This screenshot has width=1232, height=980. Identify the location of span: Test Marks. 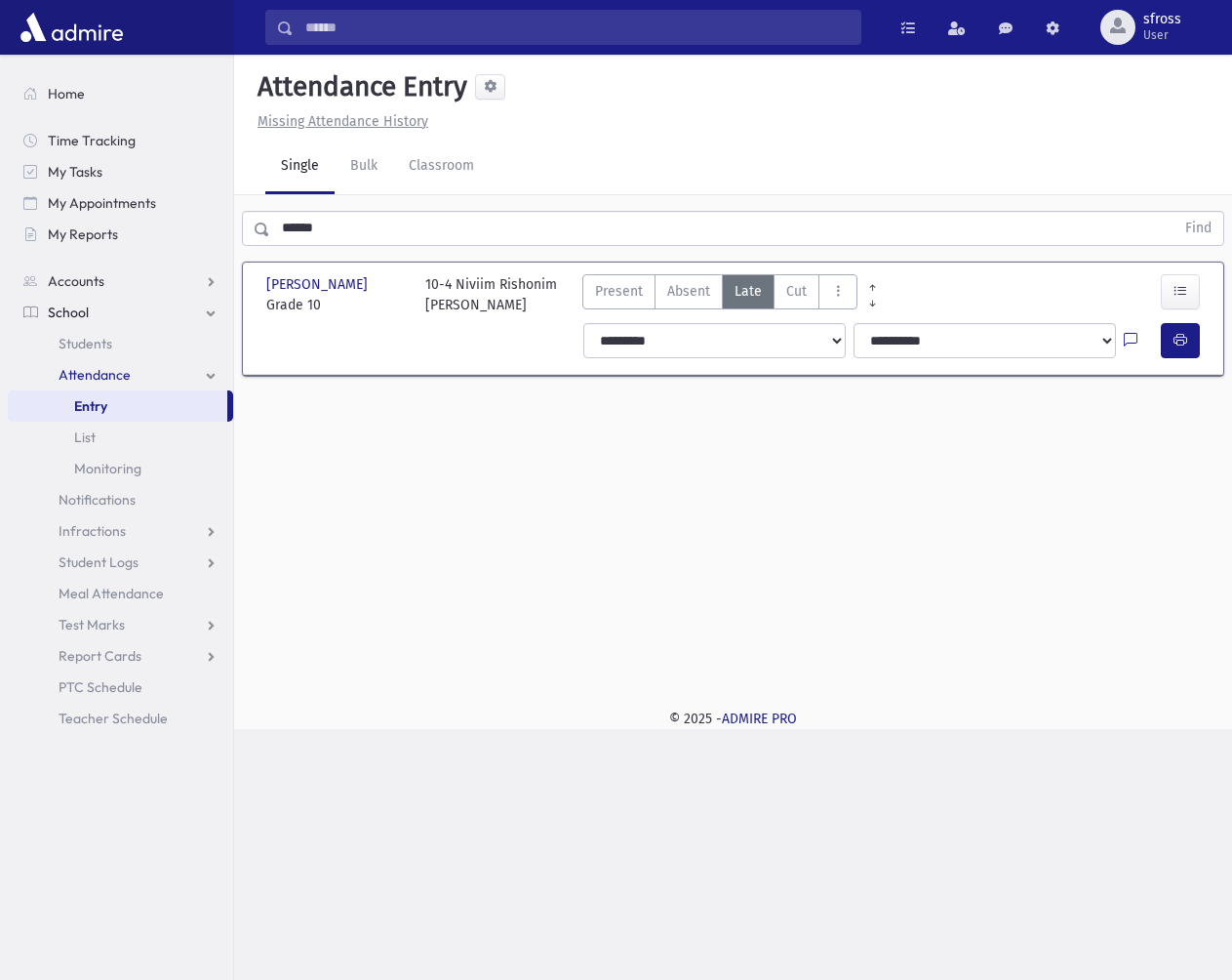
(92, 624).